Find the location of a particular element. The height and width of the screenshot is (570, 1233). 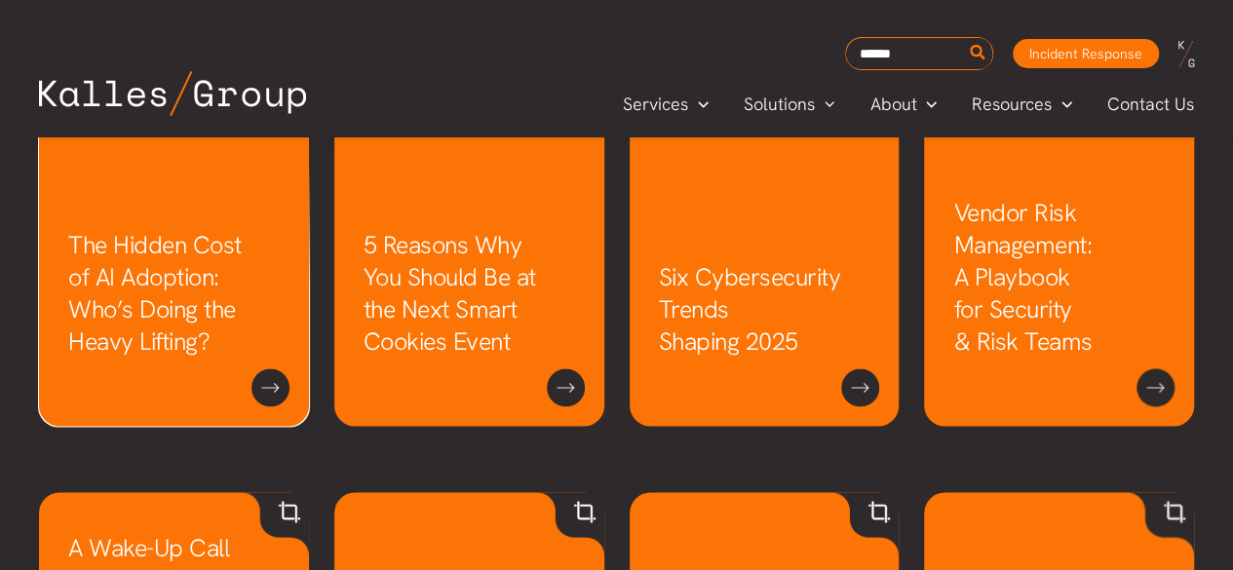

span: Menu Toggle is located at coordinates (926, 104).